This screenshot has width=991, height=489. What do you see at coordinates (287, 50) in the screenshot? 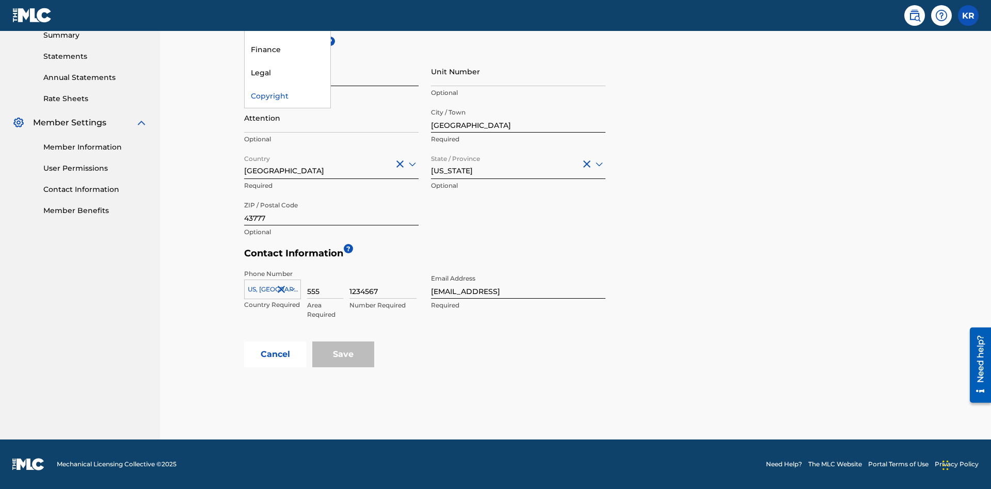
I see `div: Finance` at bounding box center [287, 50].